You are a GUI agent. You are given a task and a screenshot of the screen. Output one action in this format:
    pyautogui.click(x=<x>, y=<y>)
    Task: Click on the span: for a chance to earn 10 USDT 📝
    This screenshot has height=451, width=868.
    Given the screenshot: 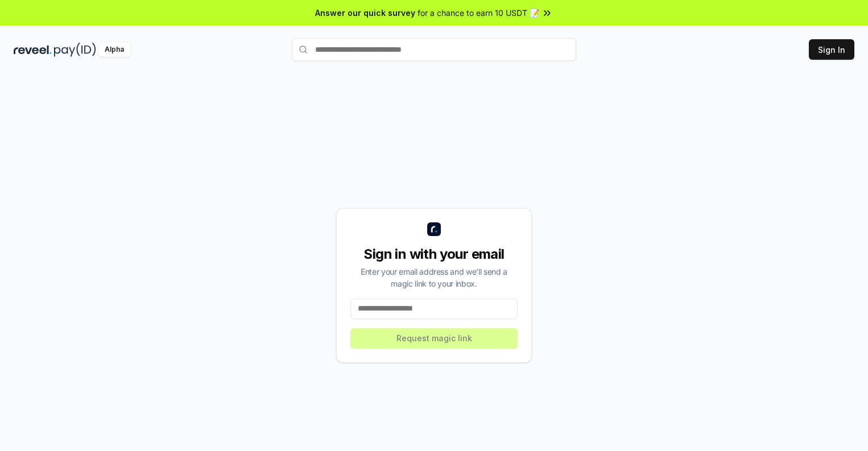 What is the action you would take?
    pyautogui.click(x=479, y=13)
    